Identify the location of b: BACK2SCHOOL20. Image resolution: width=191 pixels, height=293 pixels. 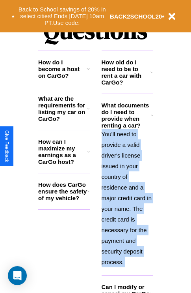
(136, 16).